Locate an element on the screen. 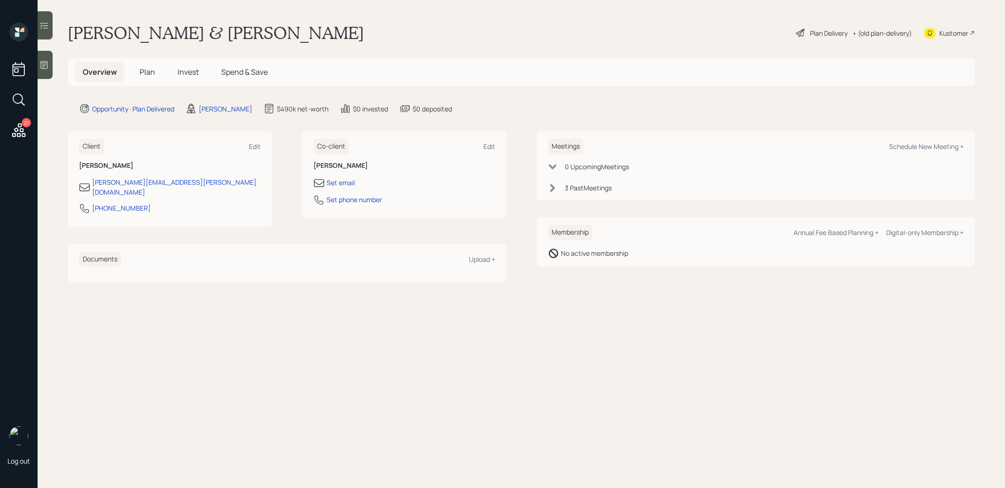 The width and height of the screenshot is (1005, 488). div: 3 Past Meeting s is located at coordinates (588, 188).